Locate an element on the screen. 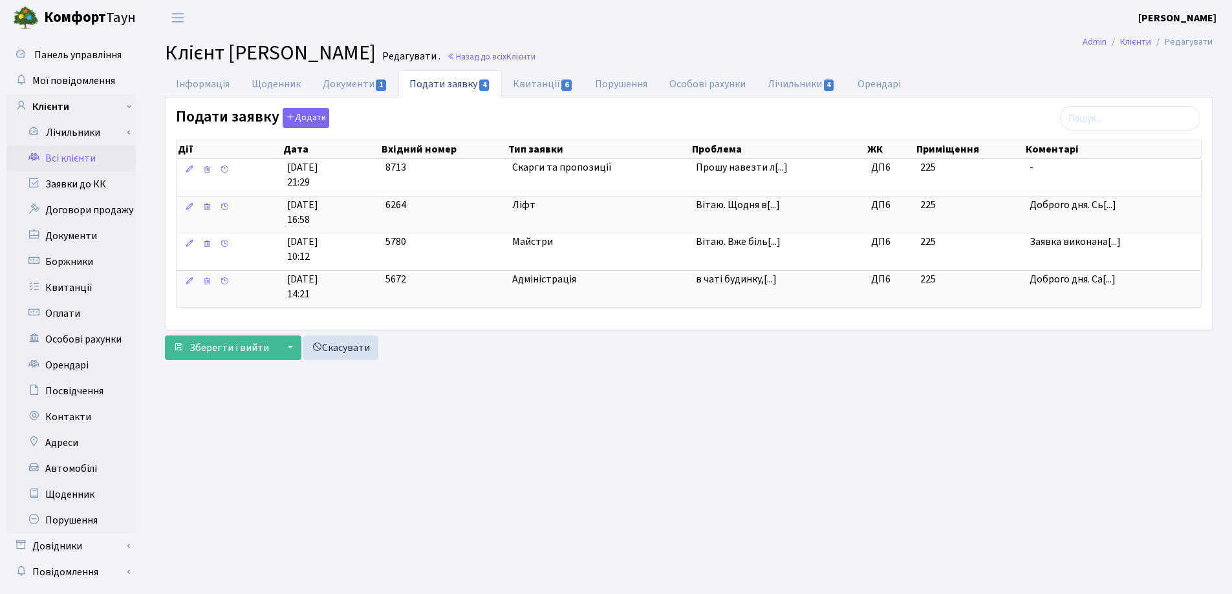 The image size is (1232, 594). a: Заявки до КК is located at coordinates (71, 184).